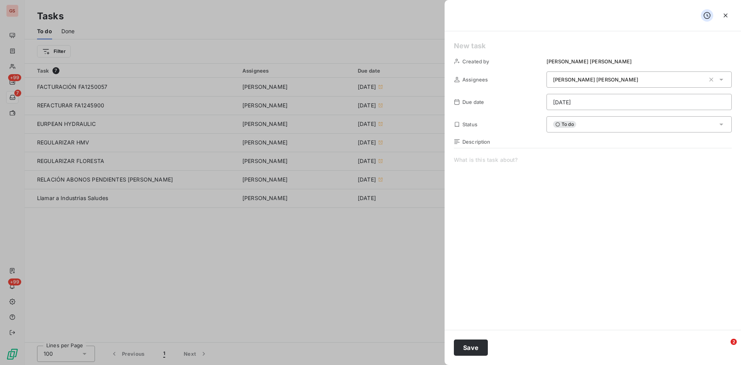 This screenshot has width=741, height=365. Describe the element at coordinates (476, 142) in the screenshot. I see `span: Description` at that location.